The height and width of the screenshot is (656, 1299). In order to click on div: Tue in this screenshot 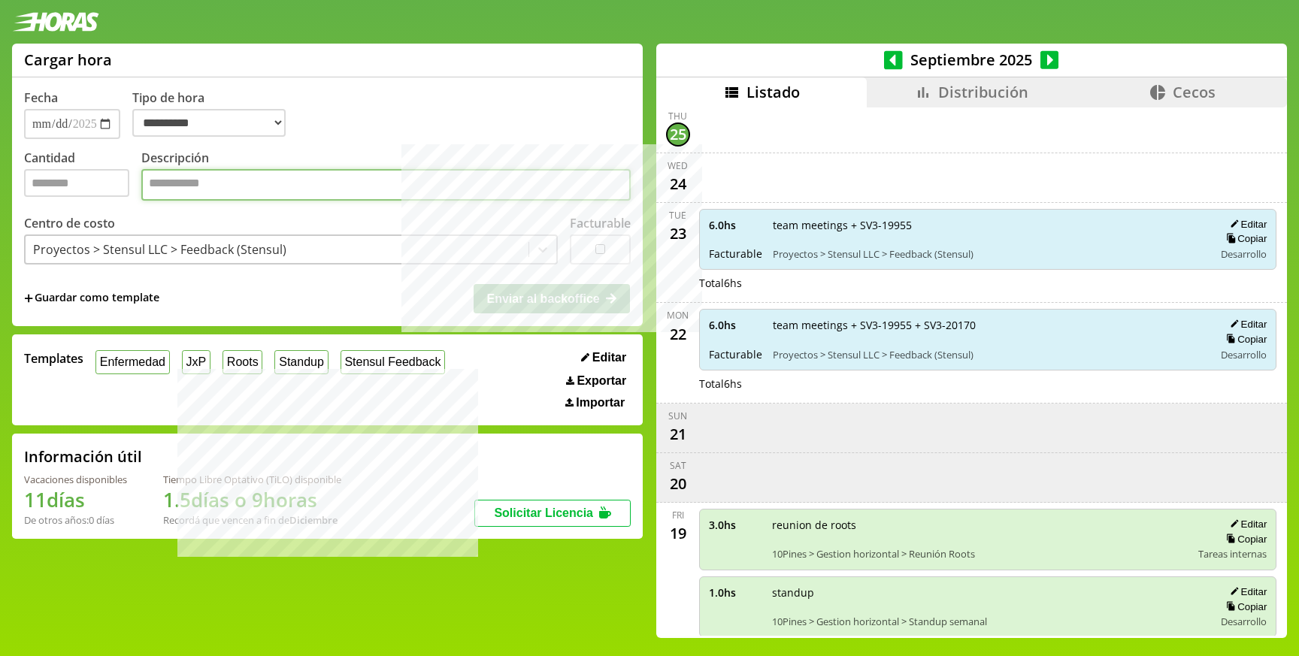, I will do `click(677, 215)`.